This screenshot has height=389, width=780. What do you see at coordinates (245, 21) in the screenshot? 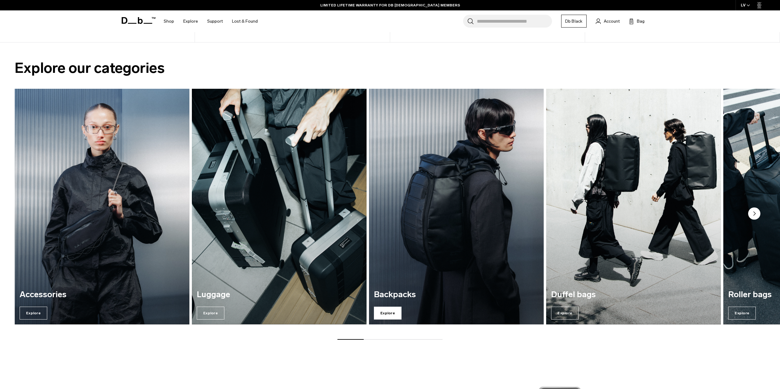
I see `a: Lost & Found` at bounding box center [245, 21].